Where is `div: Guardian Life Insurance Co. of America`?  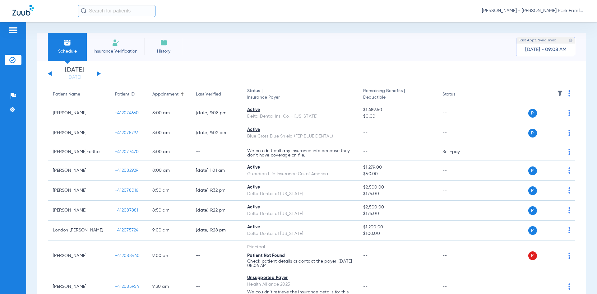 div: Guardian Life Insurance Co. of America is located at coordinates (300, 174).